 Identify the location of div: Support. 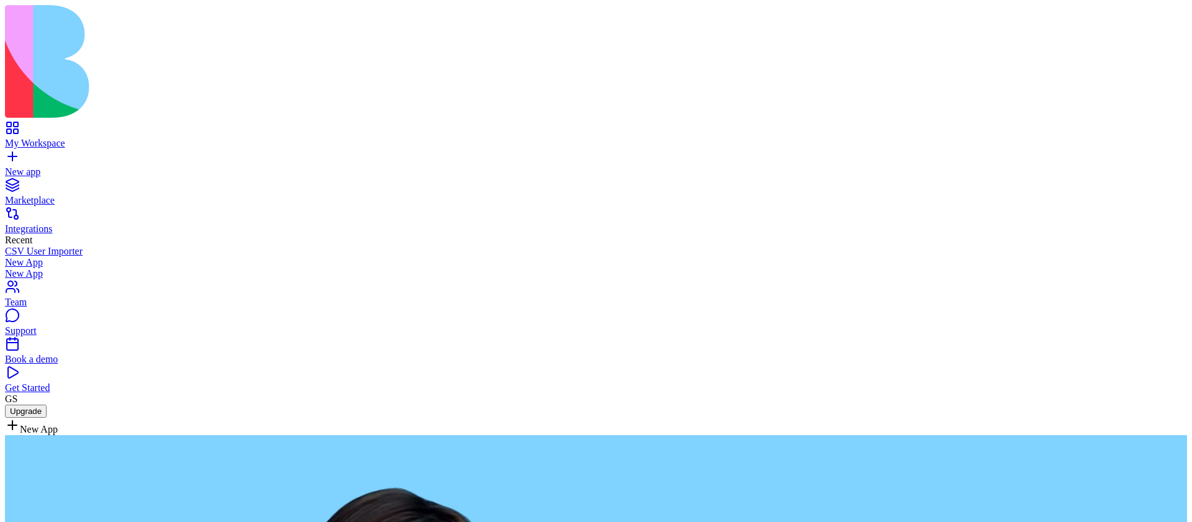
(596, 331).